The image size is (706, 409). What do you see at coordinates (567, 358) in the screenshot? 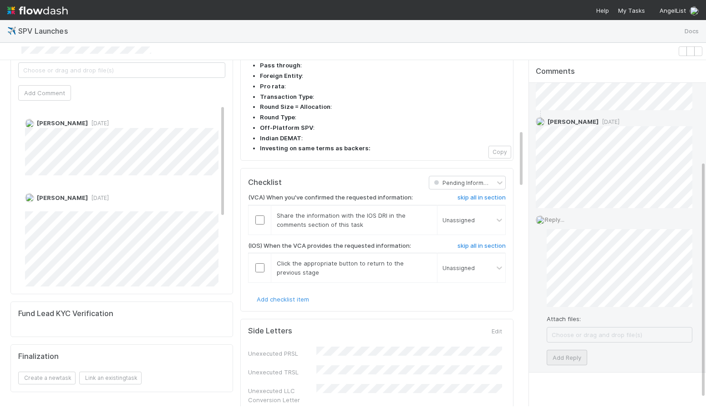
I see `button: Add Reply` at bounding box center [567, 358].